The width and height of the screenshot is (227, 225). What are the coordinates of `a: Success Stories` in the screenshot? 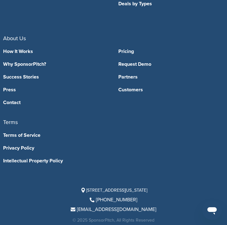 It's located at (56, 77).